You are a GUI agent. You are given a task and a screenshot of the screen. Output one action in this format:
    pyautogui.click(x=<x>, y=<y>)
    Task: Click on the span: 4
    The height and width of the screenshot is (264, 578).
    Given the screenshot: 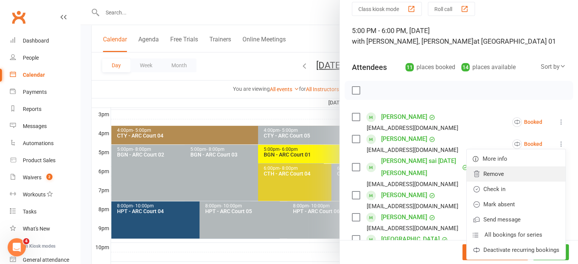 What is the action you would take?
    pyautogui.click(x=26, y=241)
    